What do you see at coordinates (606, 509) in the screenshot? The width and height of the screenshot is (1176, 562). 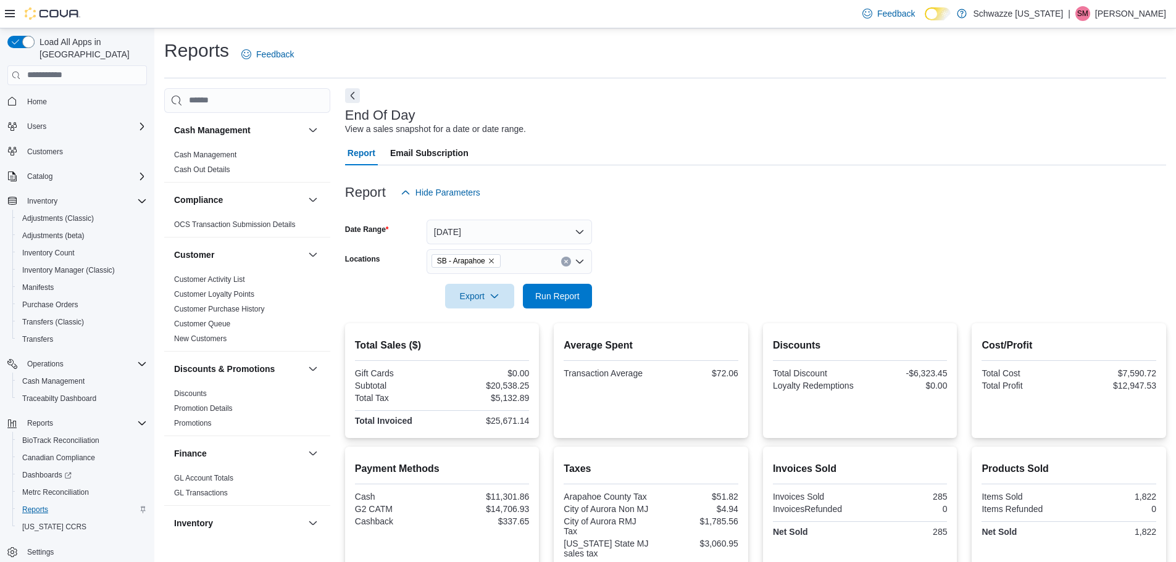 I see `div: City of Aurora Non MJ` at bounding box center [606, 509].